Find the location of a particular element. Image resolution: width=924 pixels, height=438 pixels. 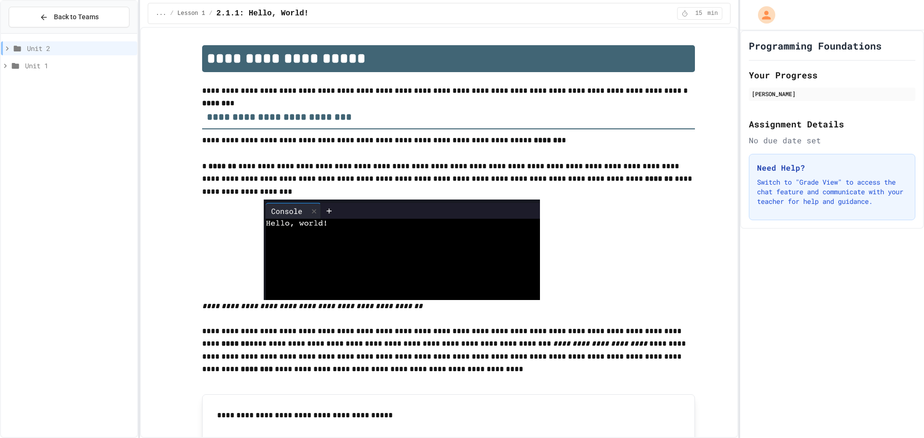

p: Switch to "Grade View" to access the chat feature and communicate with your teacher for help and ... is located at coordinates (832, 192).